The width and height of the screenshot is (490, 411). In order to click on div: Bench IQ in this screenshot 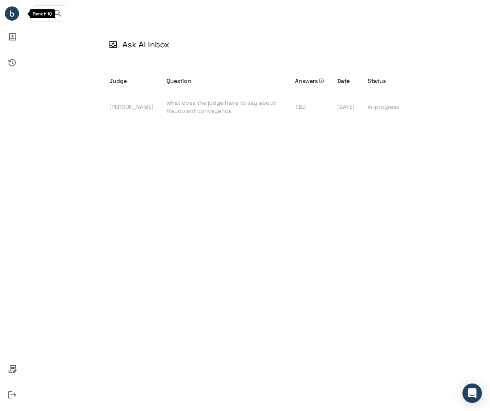, I will do `click(42, 14)`.